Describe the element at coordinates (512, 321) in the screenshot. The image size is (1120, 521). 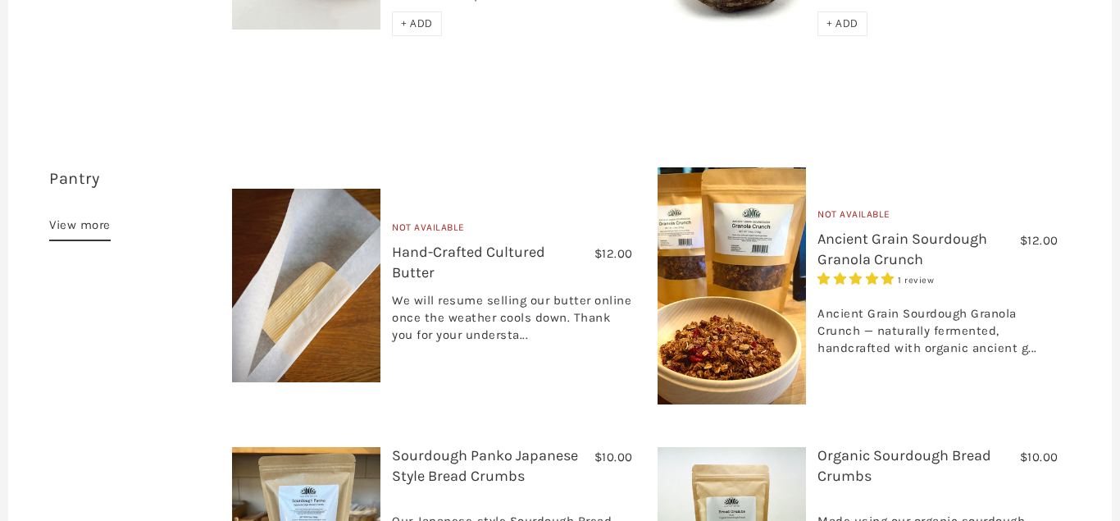
I see `div: We will resume selling our butter online once the weather cools down. Thank you for your understa...` at that location.